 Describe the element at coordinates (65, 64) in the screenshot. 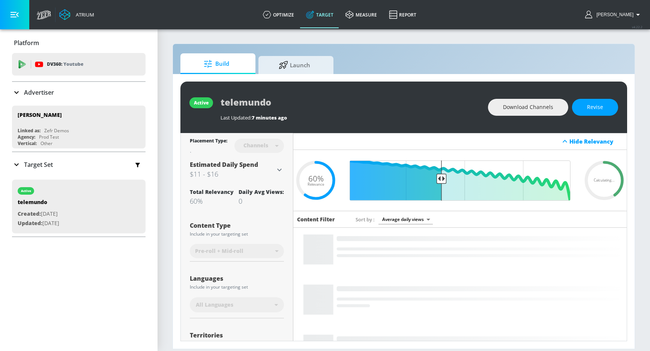

I see `p: DV360:` at that location.